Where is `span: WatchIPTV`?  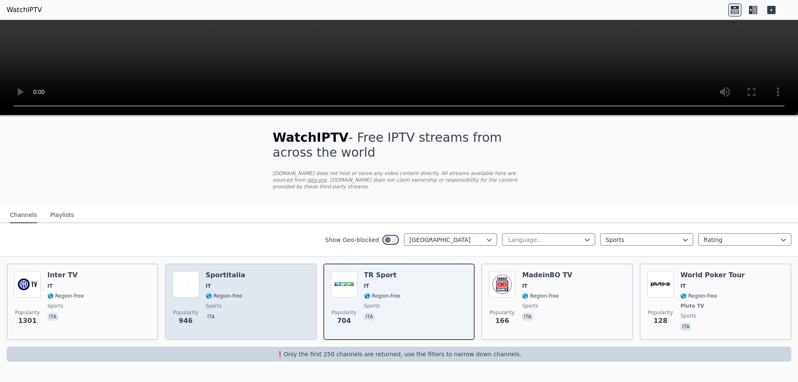
span: WatchIPTV is located at coordinates (310, 137).